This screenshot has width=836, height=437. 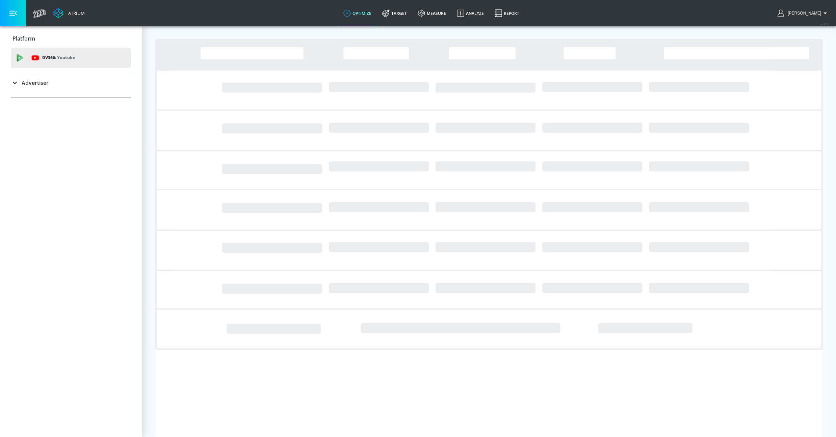 What do you see at coordinates (66, 57) in the screenshot?
I see `p: Youtube` at bounding box center [66, 57].